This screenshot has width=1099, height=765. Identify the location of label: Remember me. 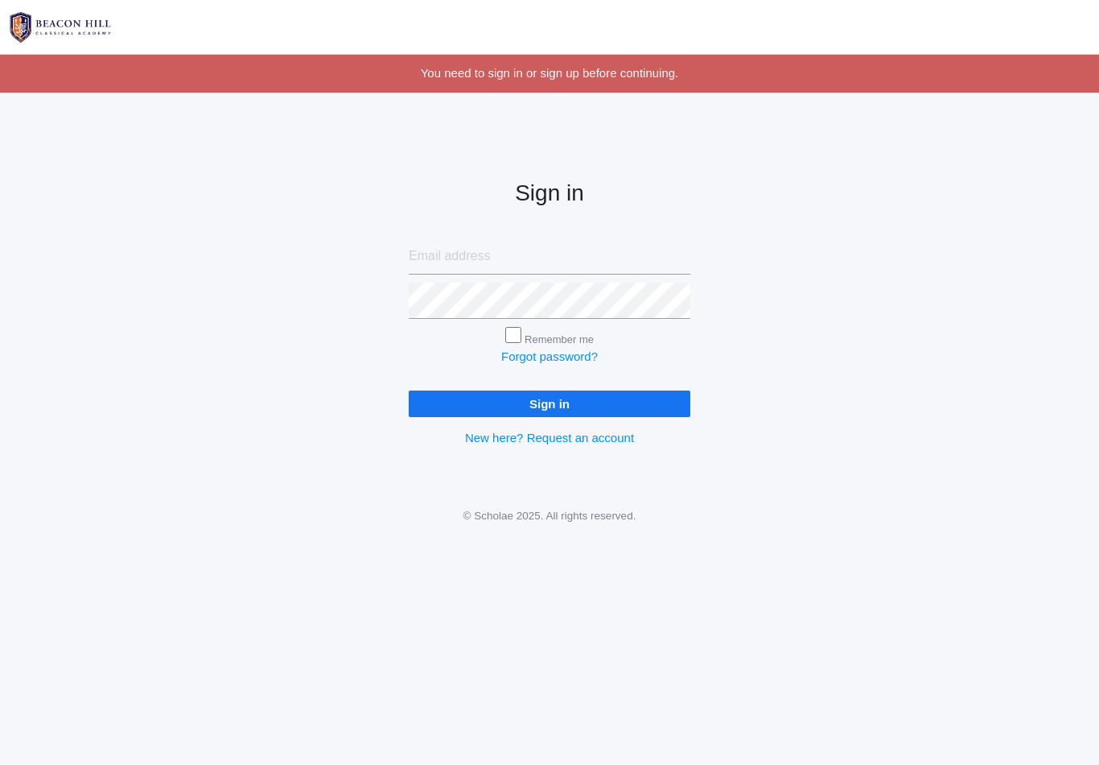
(559, 339).